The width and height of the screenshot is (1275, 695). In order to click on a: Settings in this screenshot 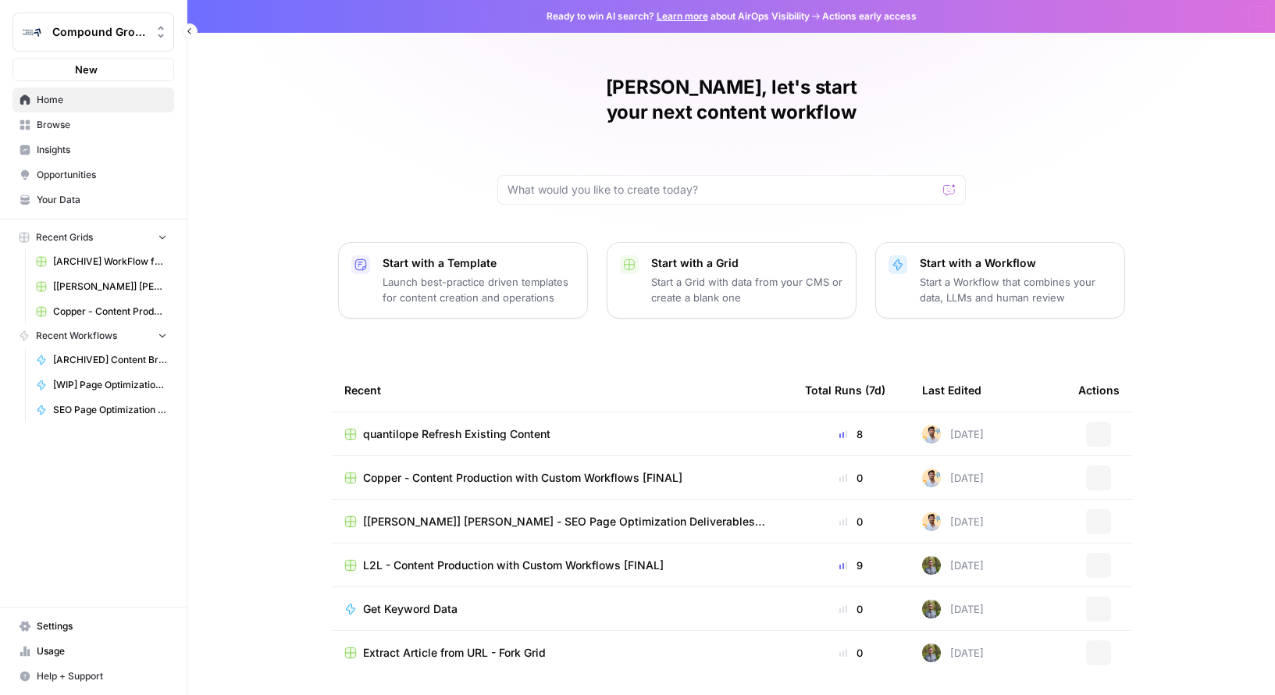, I will do `click(93, 626)`.